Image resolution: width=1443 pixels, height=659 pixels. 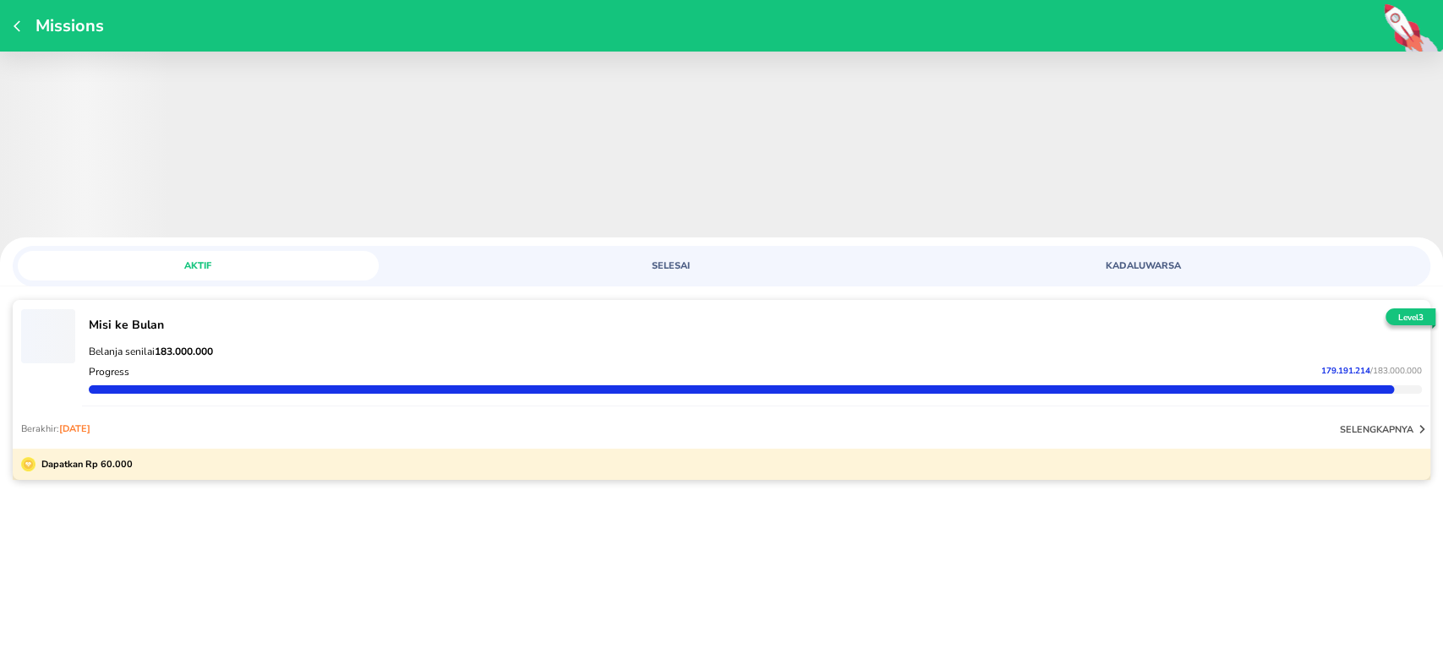 I want to click on span: / 183.000.000, so click(x=1396, y=371).